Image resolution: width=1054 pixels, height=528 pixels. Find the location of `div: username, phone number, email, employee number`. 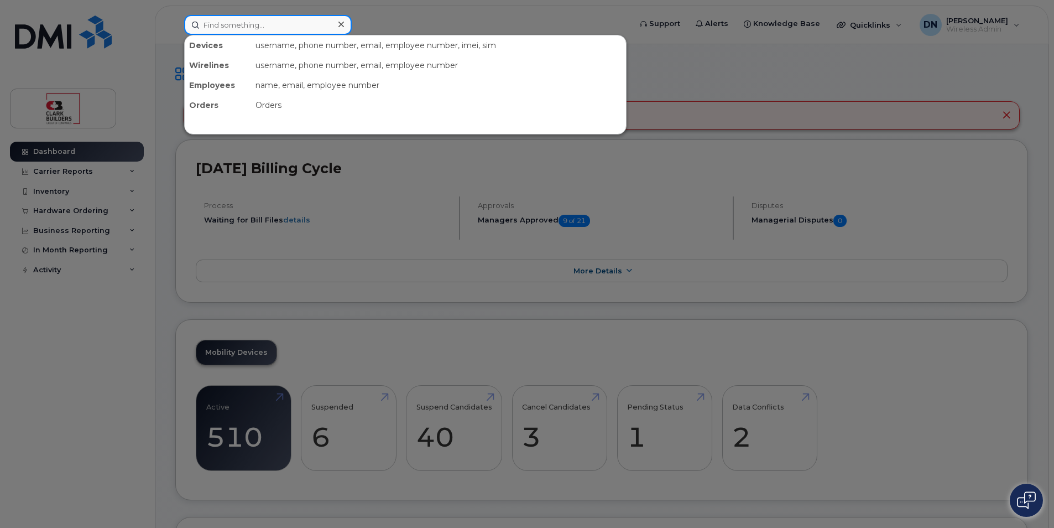

div: username, phone number, email, employee number is located at coordinates (439, 65).